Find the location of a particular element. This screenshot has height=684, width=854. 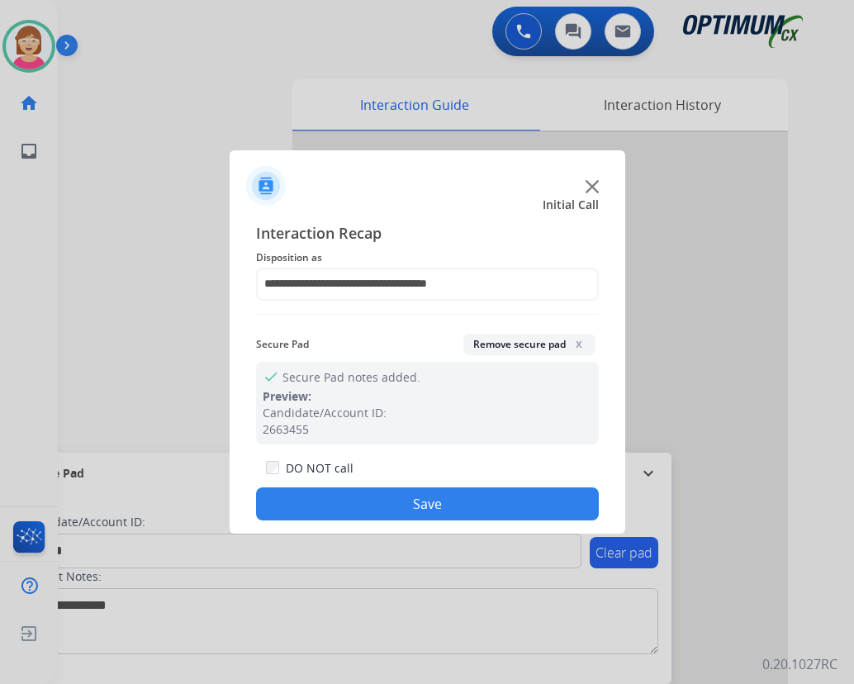

div: Secure Pad notes added. is located at coordinates (427, 403).